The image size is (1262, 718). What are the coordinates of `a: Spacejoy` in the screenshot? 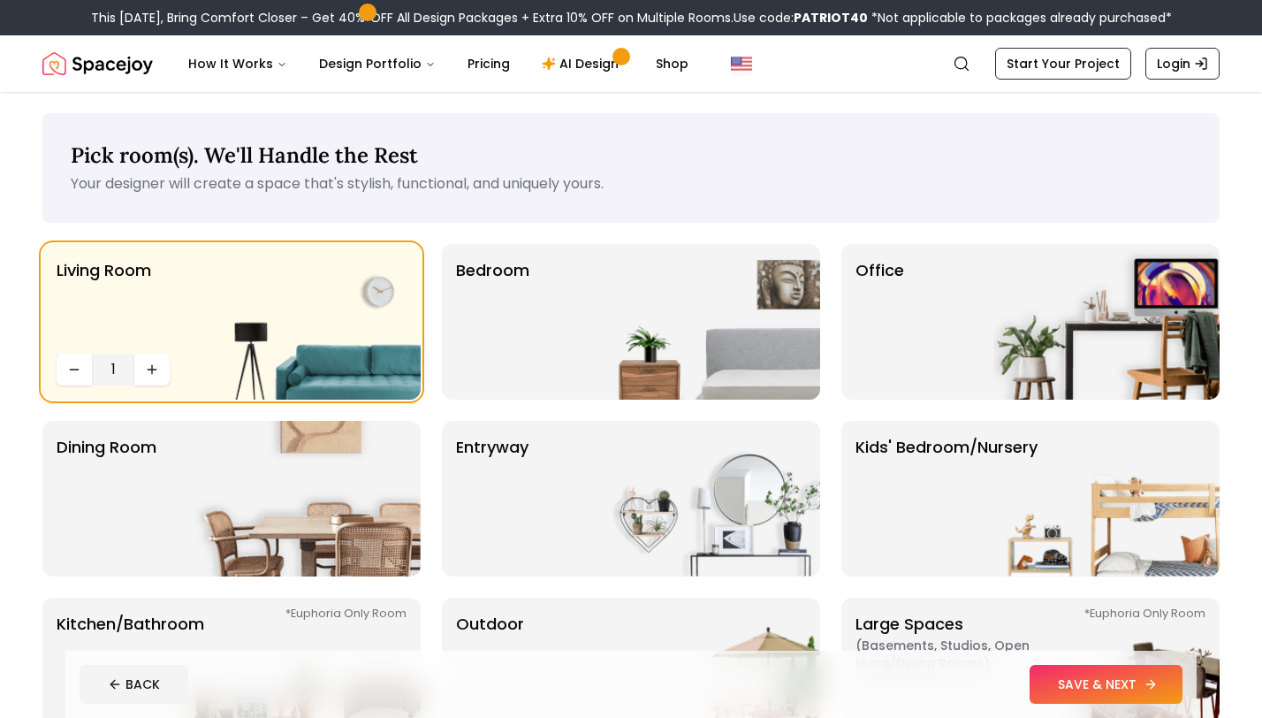 It's located at (97, 64).